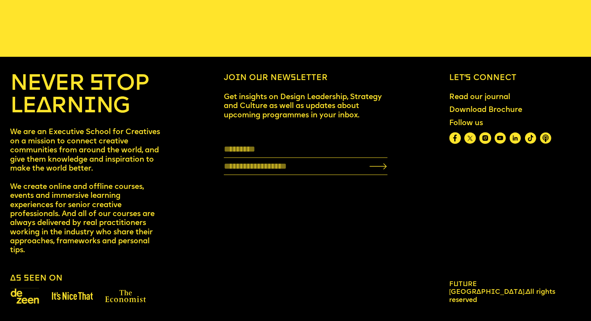  Describe the element at coordinates (305, 78) in the screenshot. I see `h6: Join our newsletter` at that location.